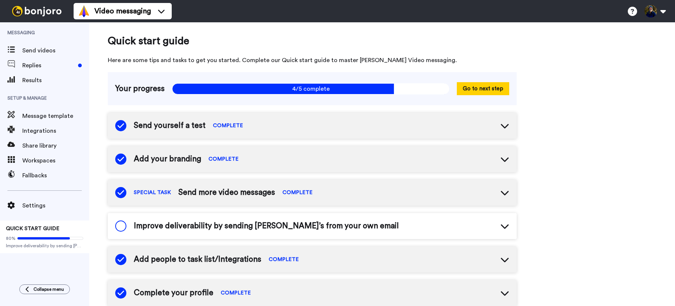 Image resolution: width=675 pixels, height=306 pixels. What do you see at coordinates (483, 88) in the screenshot?
I see `button: Go to next step` at bounding box center [483, 88].